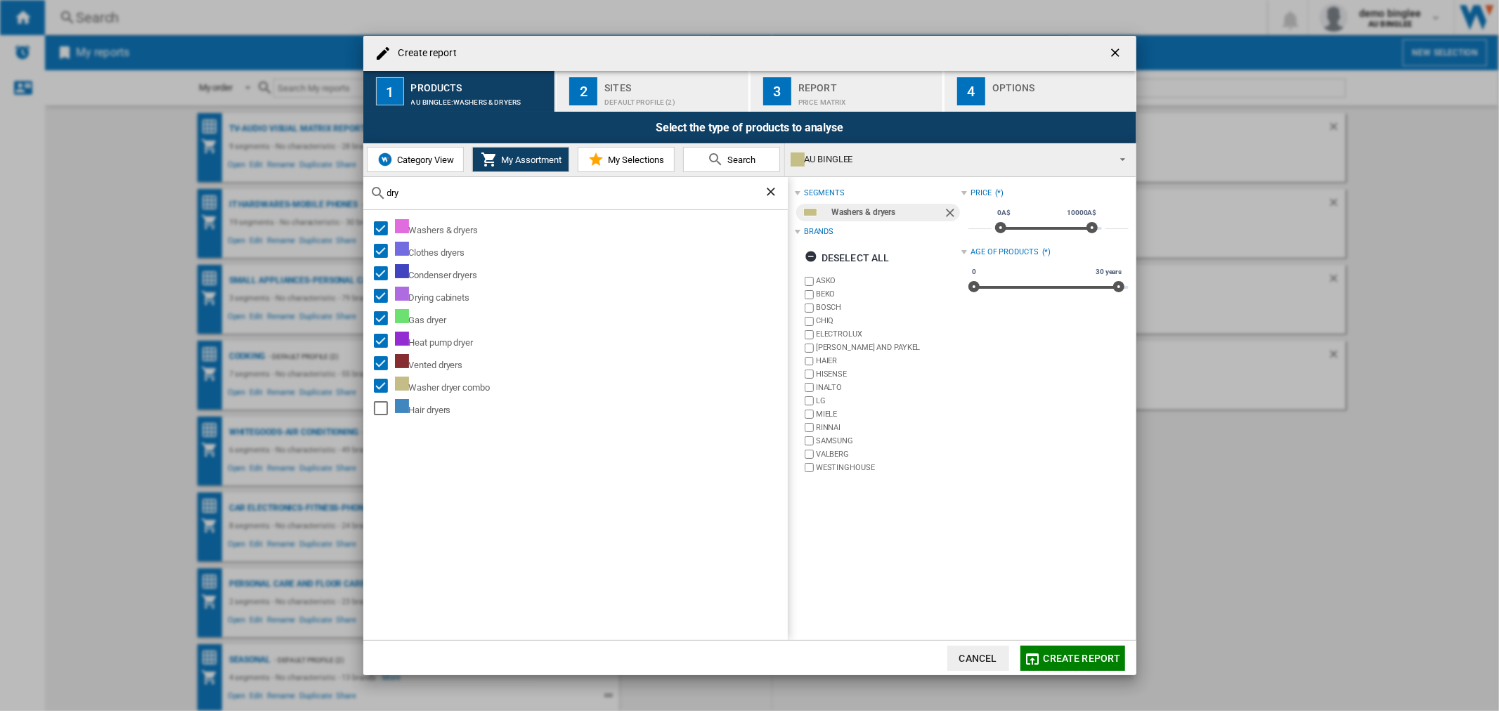 The width and height of the screenshot is (1499, 711). Describe the element at coordinates (888, 427) in the screenshot. I see `label: RINNAI` at that location.